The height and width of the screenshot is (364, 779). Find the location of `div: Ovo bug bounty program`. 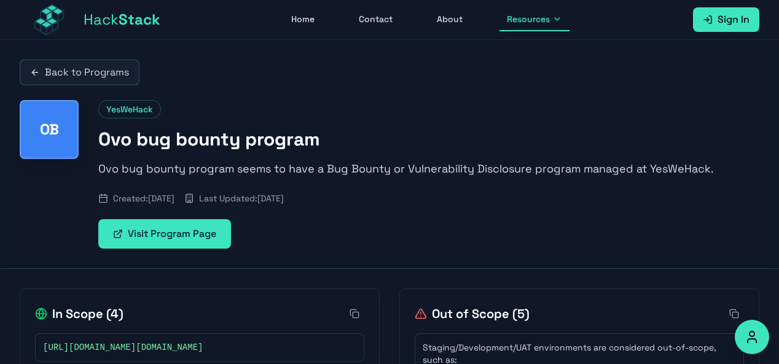

div: Ovo bug bounty program is located at coordinates (49, 130).